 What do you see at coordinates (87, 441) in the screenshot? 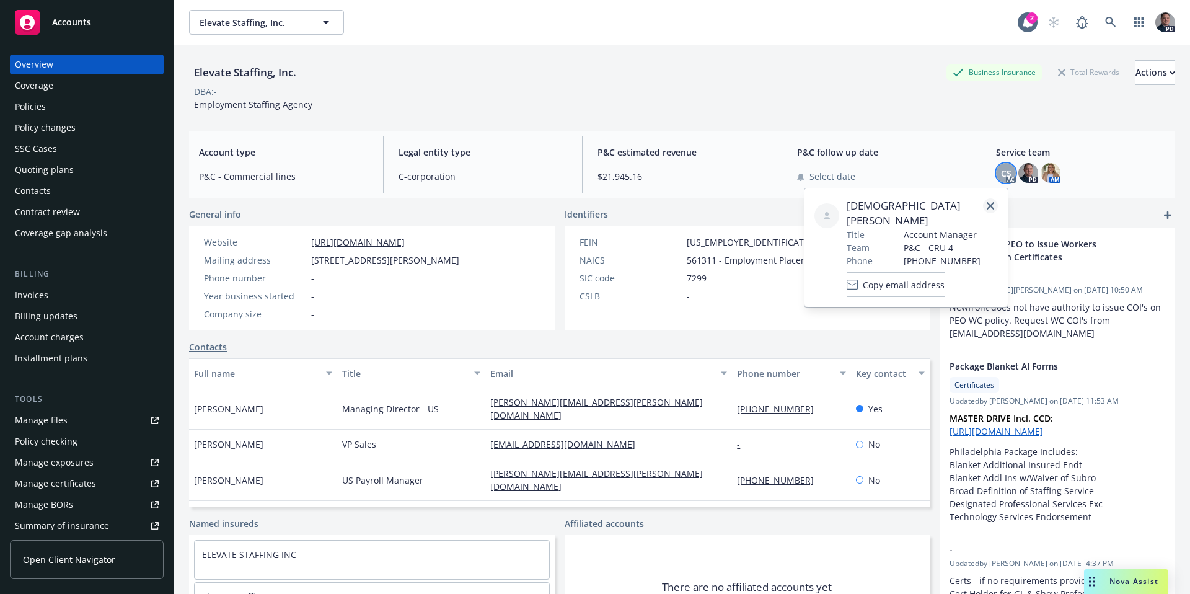
I see `a: Policy checking` at bounding box center [87, 441].